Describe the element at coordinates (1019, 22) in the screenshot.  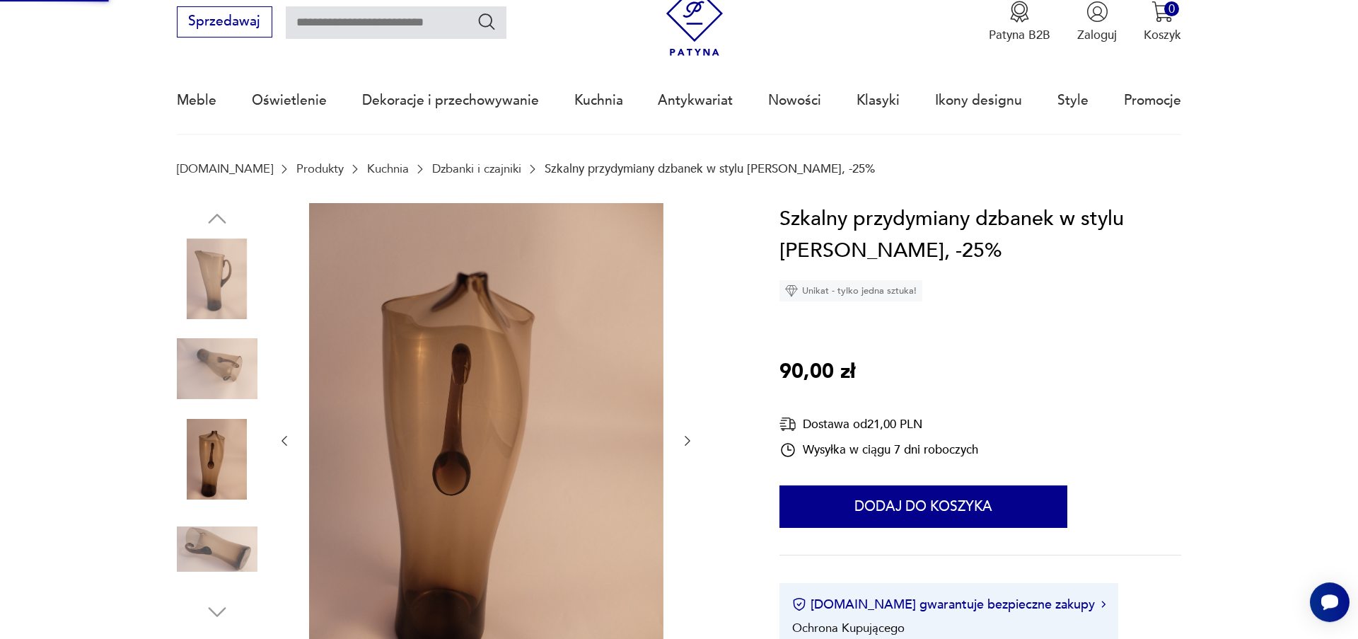
I see `button: Patyna B2B` at that location.